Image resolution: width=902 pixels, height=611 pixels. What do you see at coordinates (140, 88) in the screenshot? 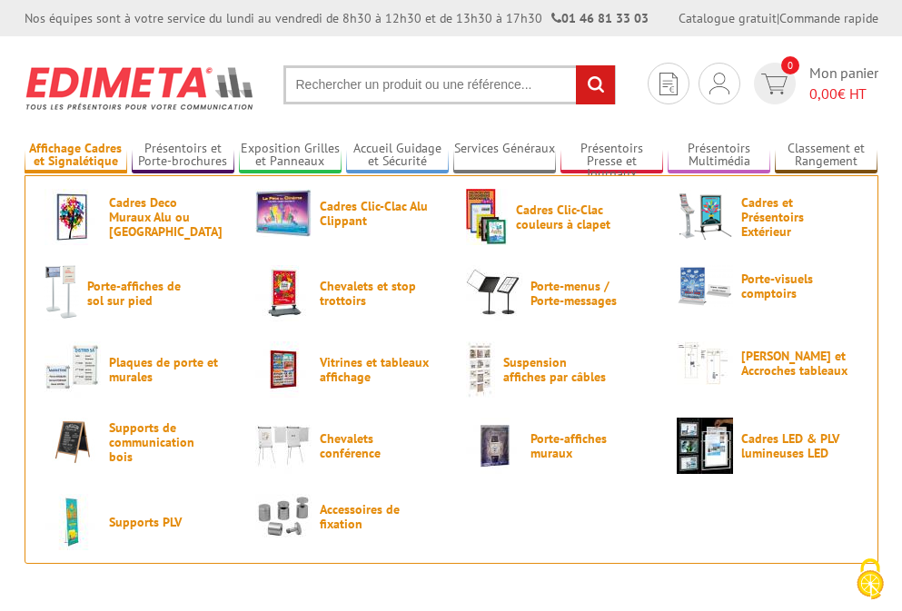
I see `img: Présentoir, panneau, stand - Edimeta - PLV, affichage, mobilier bureau, entreprise` at bounding box center [140, 88].